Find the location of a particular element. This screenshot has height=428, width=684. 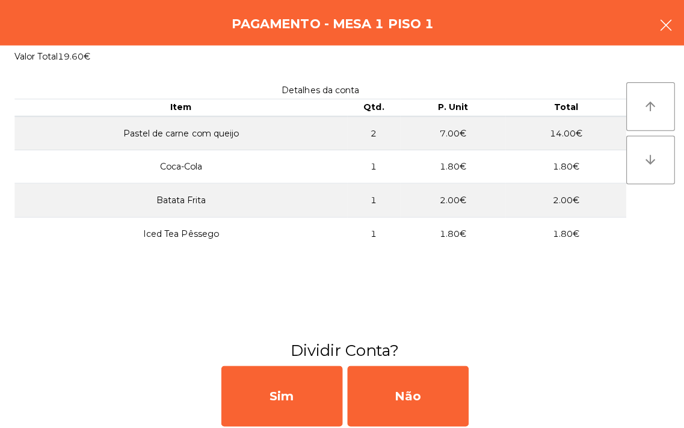

td: 14.00€ is located at coordinates (561, 132).